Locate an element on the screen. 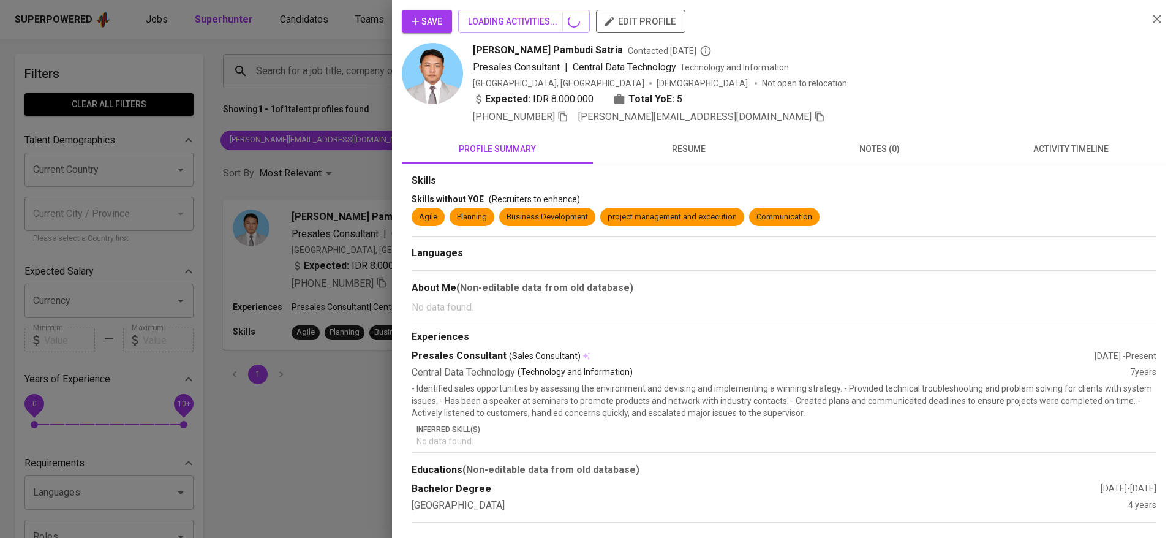 This screenshot has width=1176, height=538. span: edit profile is located at coordinates (641, 21).